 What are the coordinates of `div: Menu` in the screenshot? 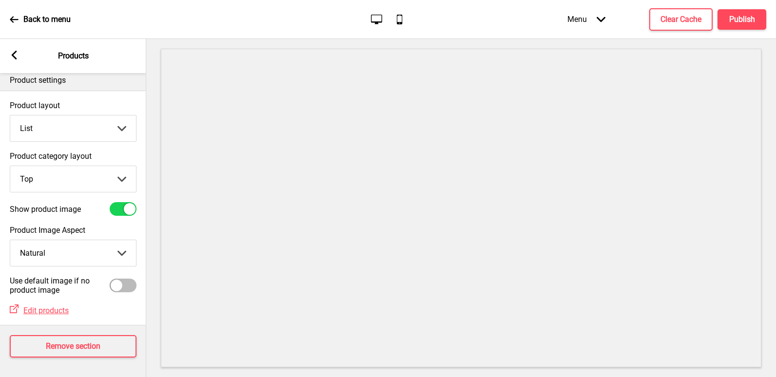 It's located at (586, 19).